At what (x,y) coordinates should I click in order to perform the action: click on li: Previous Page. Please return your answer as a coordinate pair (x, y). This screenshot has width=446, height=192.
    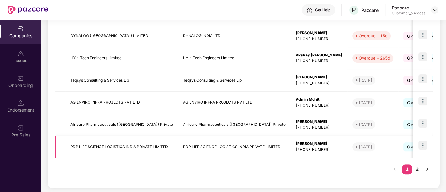
    Looking at the image, I should click on (394, 169).